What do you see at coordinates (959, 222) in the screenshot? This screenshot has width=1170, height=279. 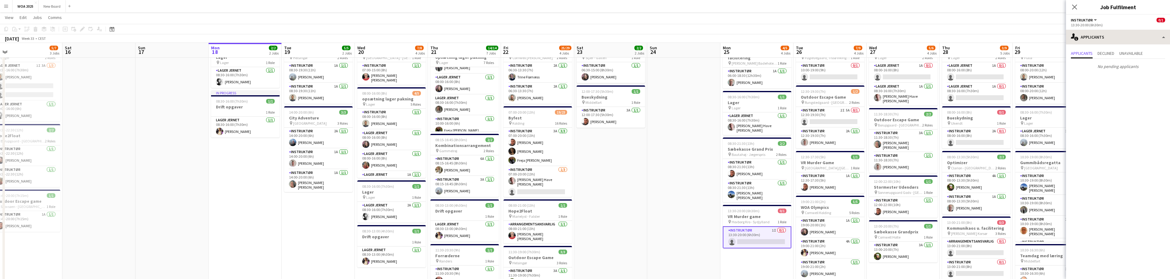 I see `span: 13:00-21:00 (8h)` at bounding box center [959, 222].